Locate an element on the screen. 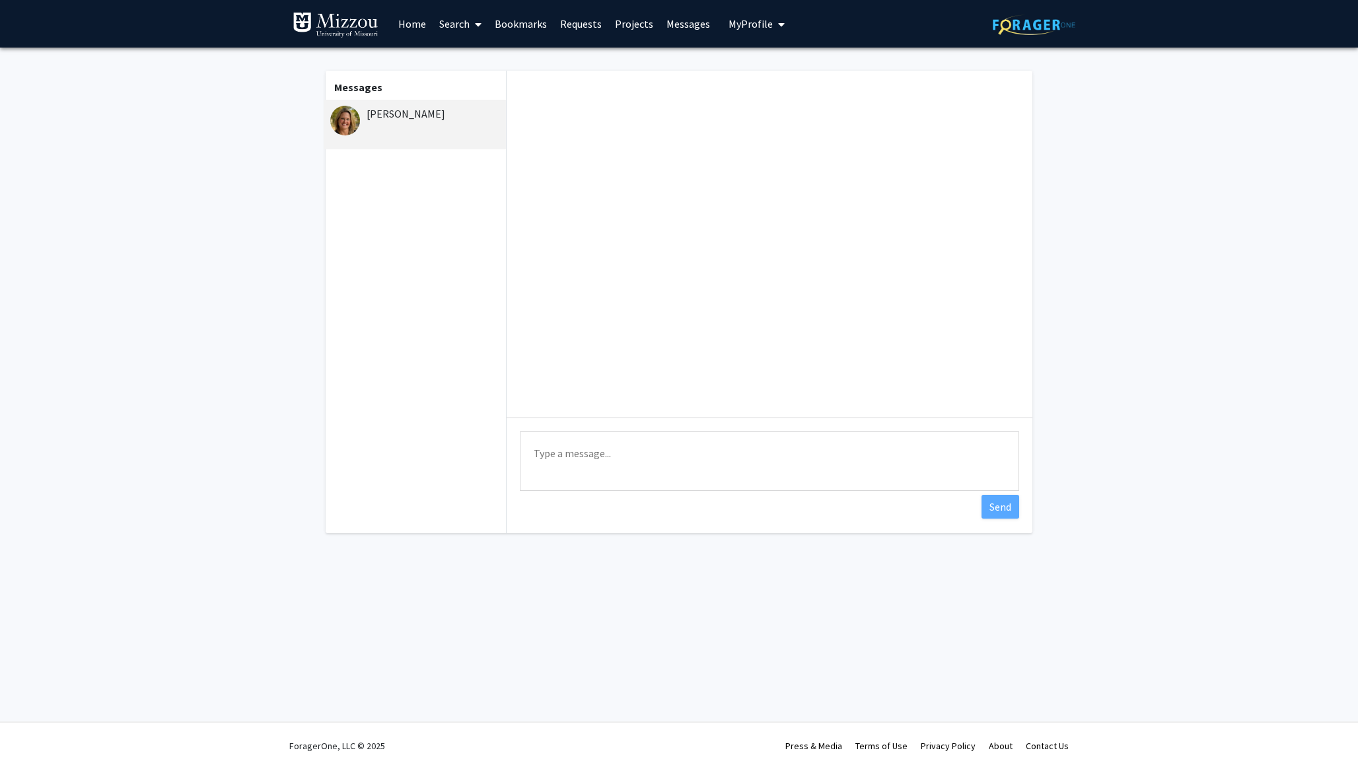 The image size is (1358, 769). img: University of Missouri Logo is located at coordinates (336, 25).